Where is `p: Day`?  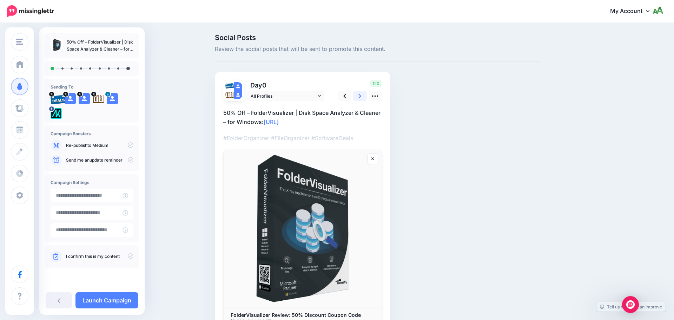
p: Day is located at coordinates (286, 85).